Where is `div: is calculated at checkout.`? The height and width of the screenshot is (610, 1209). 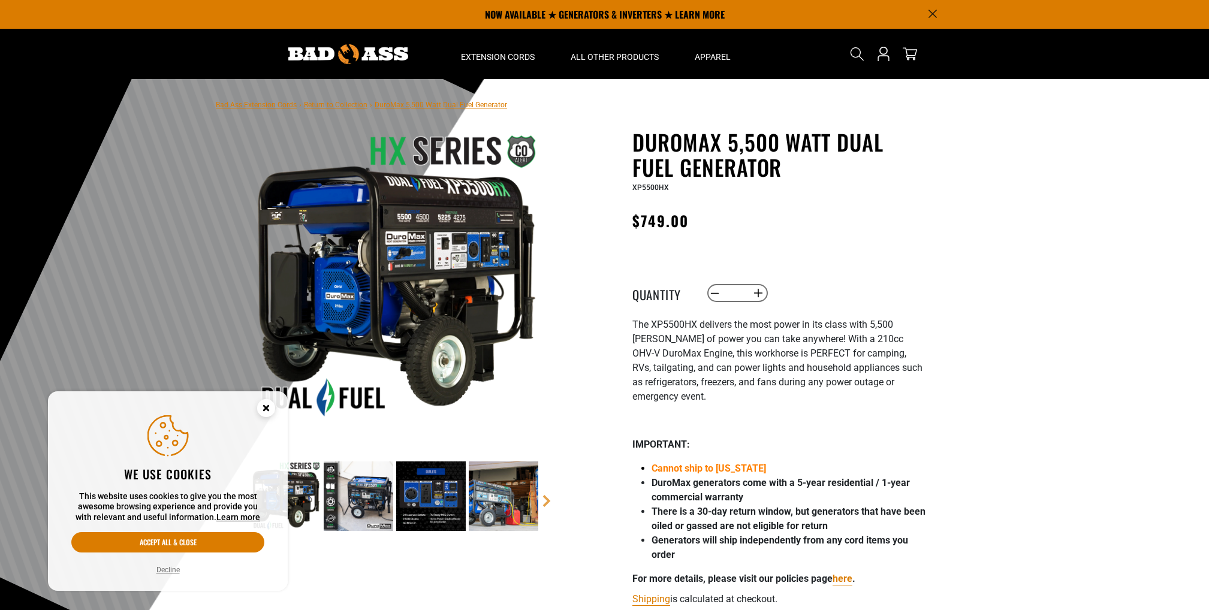
div: is calculated at checkout. is located at coordinates (779, 599).